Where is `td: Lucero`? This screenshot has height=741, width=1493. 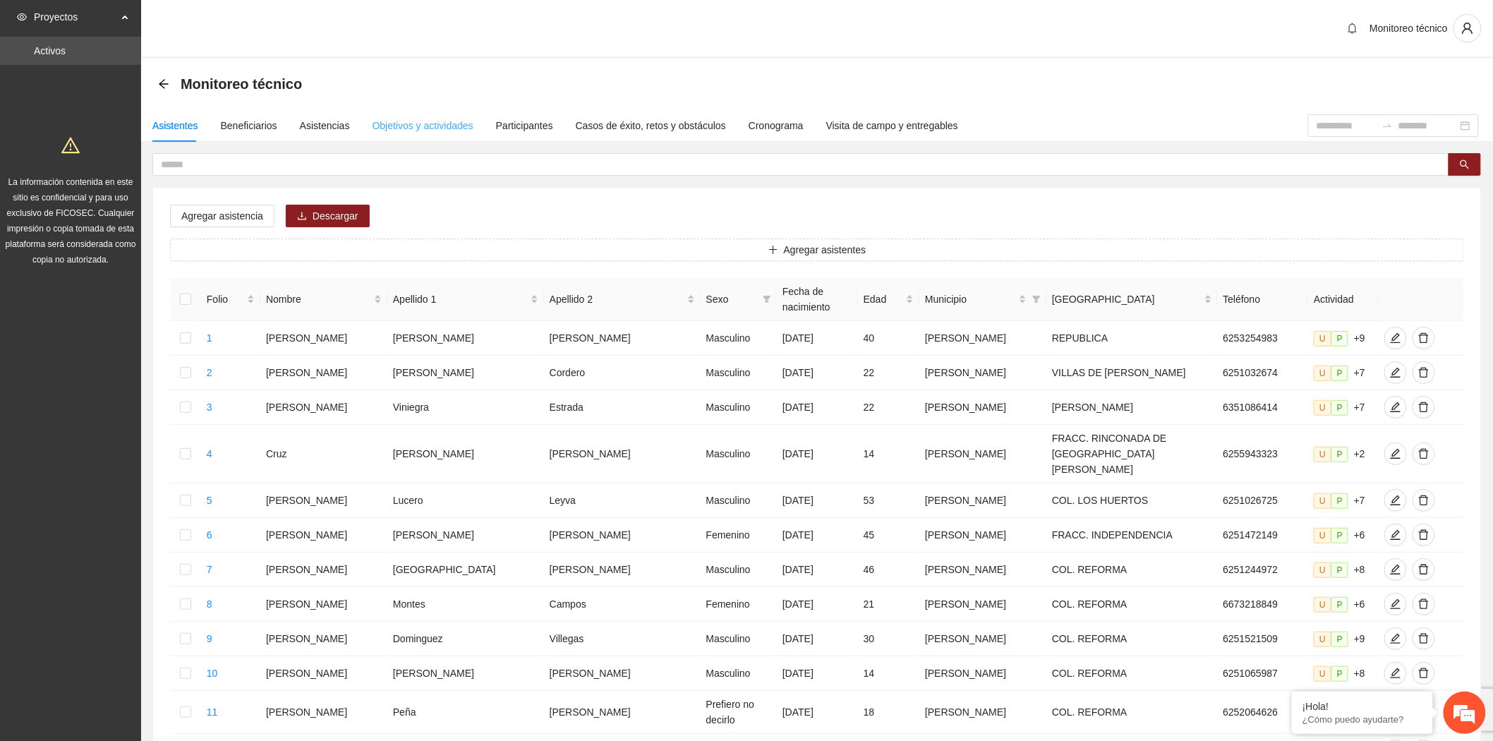
td: Lucero is located at coordinates (466, 500).